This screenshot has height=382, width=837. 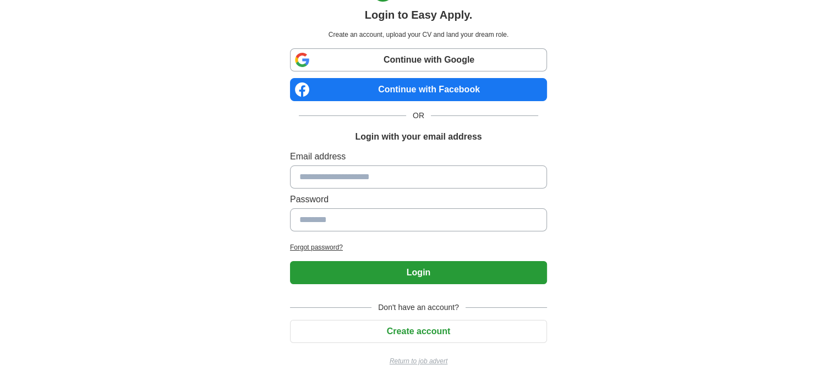 I want to click on h2: Forgot password?, so click(x=418, y=248).